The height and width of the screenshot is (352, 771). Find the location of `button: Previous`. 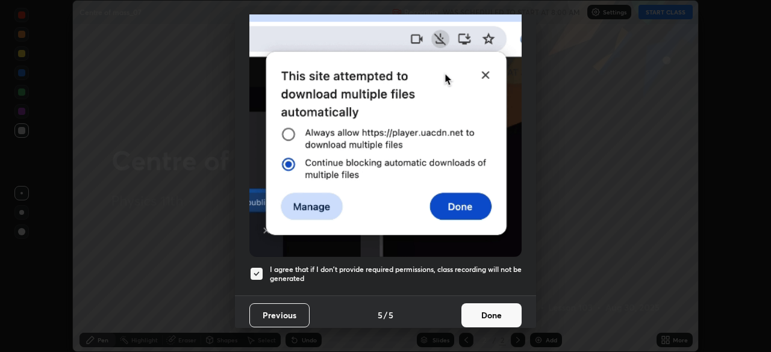

button: Previous is located at coordinates (279, 316).